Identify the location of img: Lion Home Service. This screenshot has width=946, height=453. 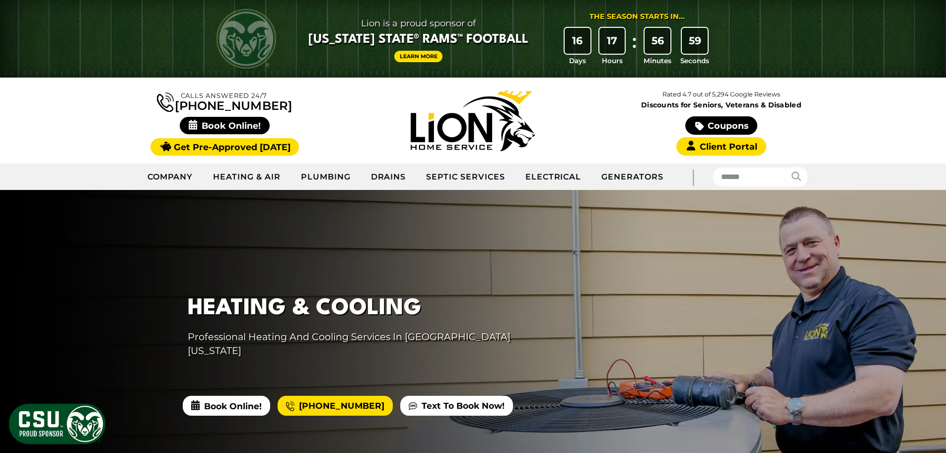
(473, 121).